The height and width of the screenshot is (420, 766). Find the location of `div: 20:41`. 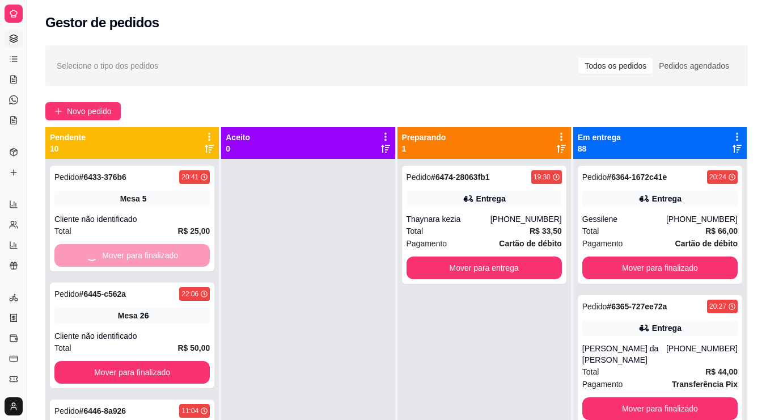

div: 20:41 is located at coordinates (190, 177).